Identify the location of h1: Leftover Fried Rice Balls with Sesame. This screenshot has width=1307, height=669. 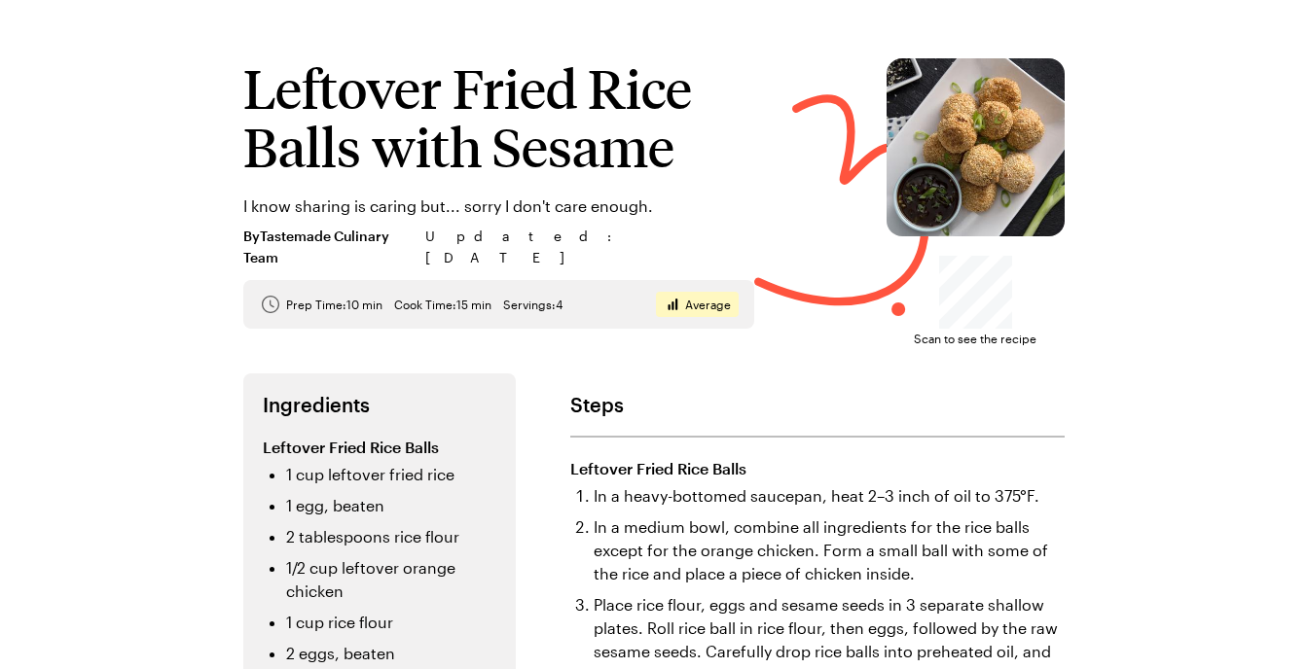
(498, 117).